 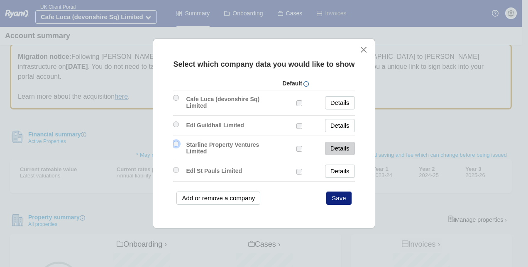 I want to click on span: Select which company data you would like to show, so click(x=264, y=64).